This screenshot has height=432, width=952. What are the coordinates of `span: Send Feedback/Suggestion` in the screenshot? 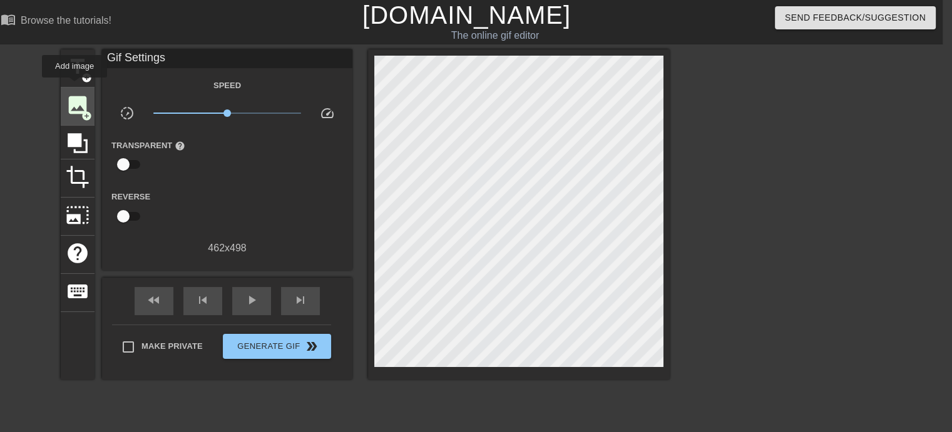 It's located at (855, 18).